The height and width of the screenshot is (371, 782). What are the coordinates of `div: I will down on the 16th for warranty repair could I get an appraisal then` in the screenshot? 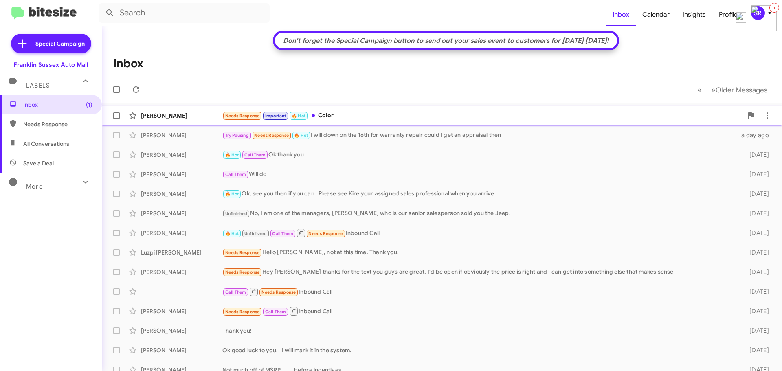 It's located at (479, 135).